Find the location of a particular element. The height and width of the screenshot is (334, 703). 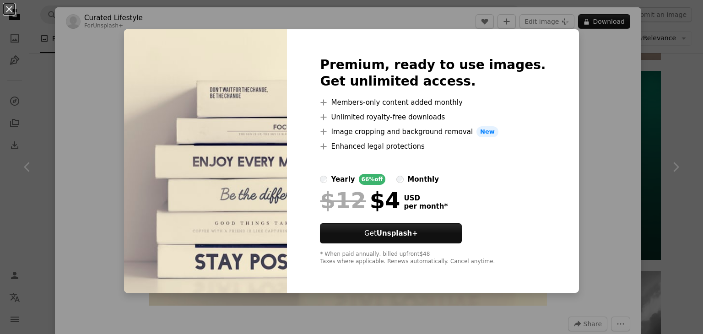

div: * When paid annually, billed upfront $48 Taxes where applicable. Renews automatically. Cancel any... is located at coordinates (432, 258).